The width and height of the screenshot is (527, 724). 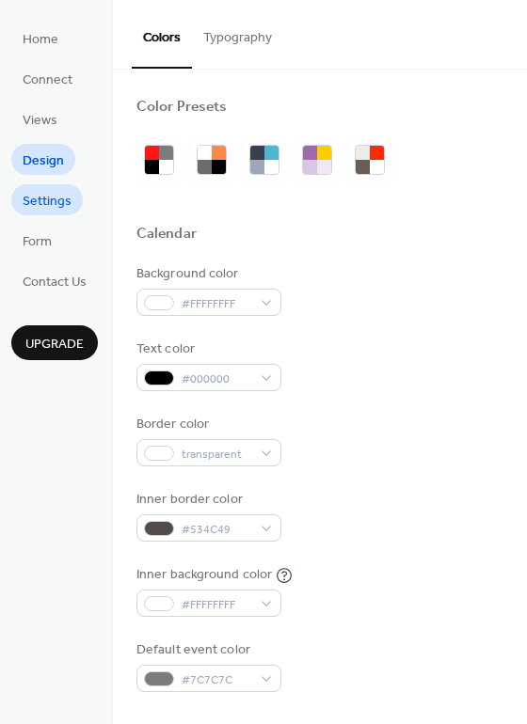 I want to click on div: Default event color, so click(x=207, y=650).